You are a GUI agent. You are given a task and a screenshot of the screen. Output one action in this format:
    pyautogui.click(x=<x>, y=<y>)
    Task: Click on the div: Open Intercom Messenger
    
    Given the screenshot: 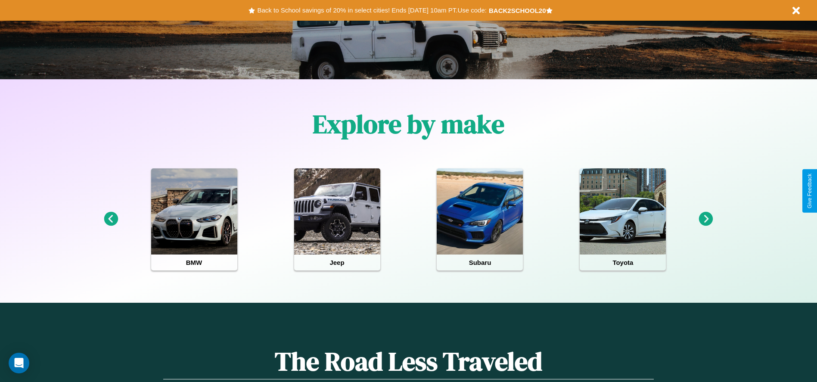 What is the action you would take?
    pyautogui.click(x=19, y=363)
    